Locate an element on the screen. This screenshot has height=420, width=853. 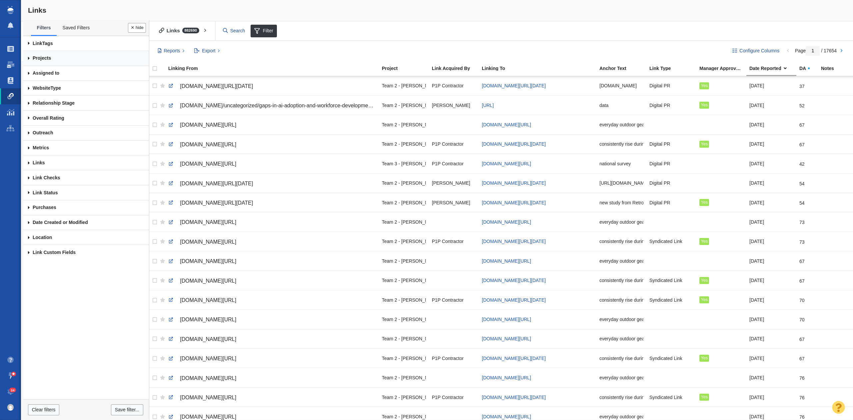
a: Clear filters is located at coordinates (44, 410).